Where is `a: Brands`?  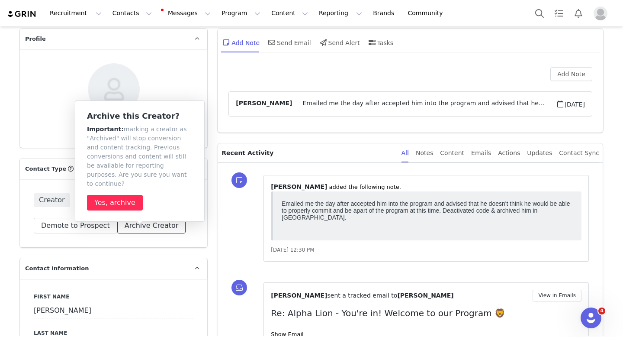
a: Brands is located at coordinates (385, 13).